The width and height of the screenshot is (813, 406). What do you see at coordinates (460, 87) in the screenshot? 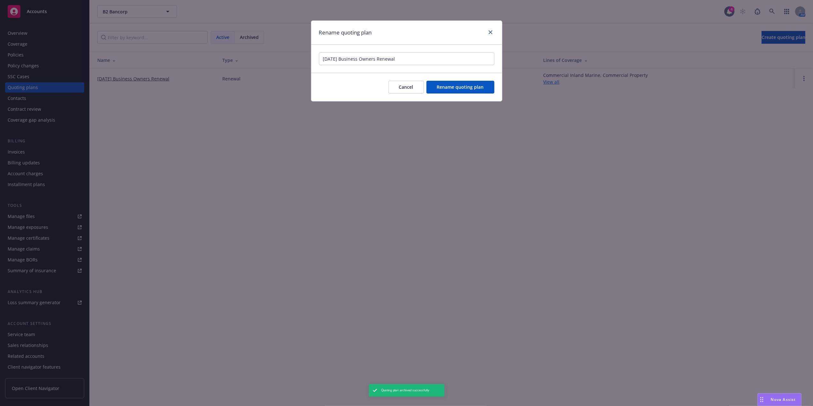
I see `button: Rename quoting plan` at bounding box center [460, 87].